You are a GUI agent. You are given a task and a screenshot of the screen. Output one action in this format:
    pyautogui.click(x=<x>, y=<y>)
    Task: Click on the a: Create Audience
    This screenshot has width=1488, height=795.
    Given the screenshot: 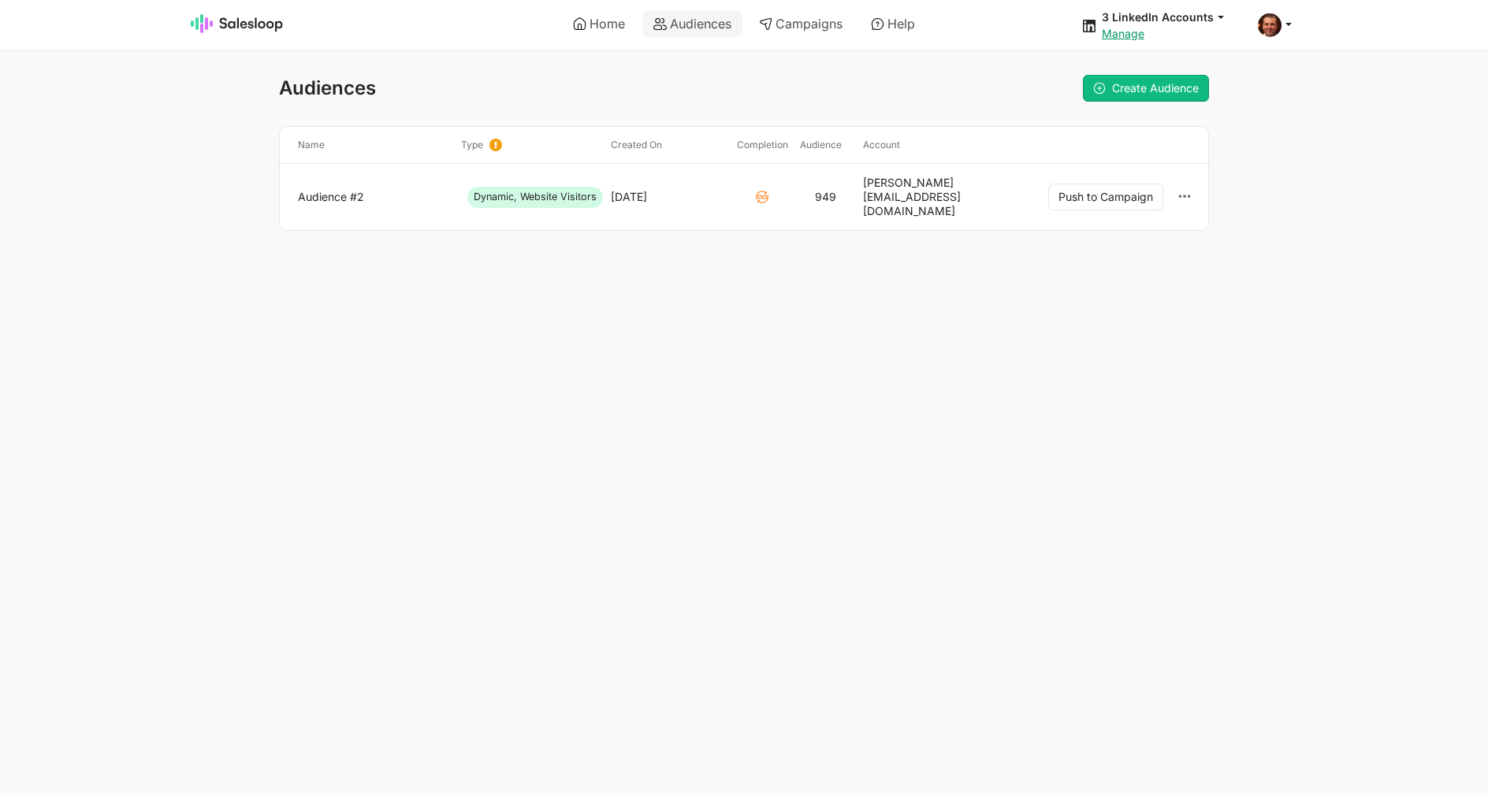 What is the action you would take?
    pyautogui.click(x=1146, y=88)
    